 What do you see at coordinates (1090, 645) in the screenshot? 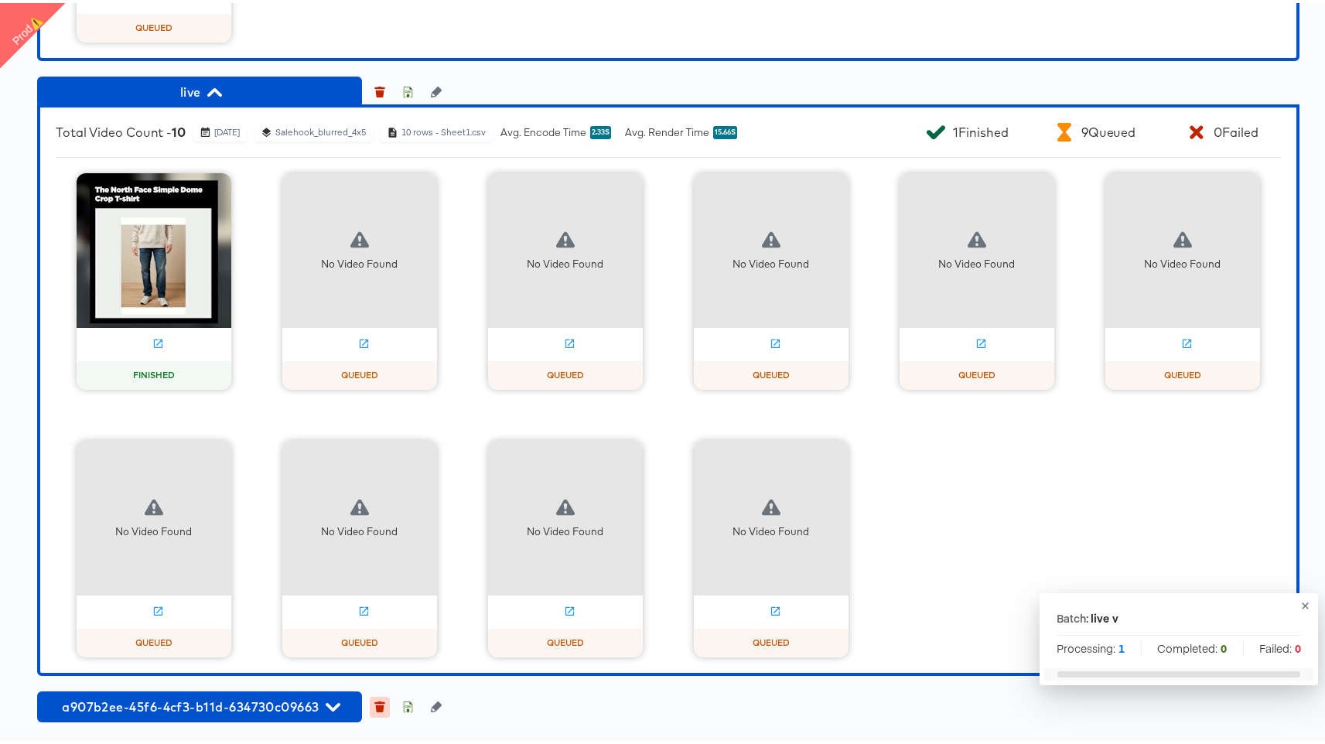
I see `span: Processing:` at bounding box center [1090, 645].